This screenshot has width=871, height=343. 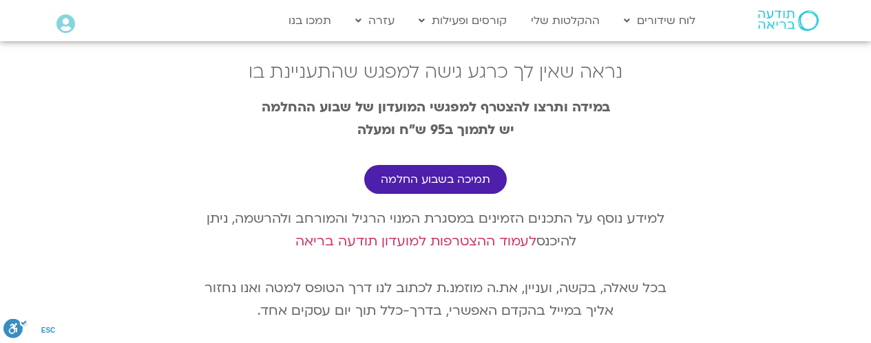 What do you see at coordinates (435, 300) in the screenshot?
I see `p: בכל שאלה, בקשה, ועניין, את.ה מוזמנ.ת לכתוב לנו דרך הטופס למטה ואנו נחזור אליך במייל בהקדם האפשרי,...` at bounding box center [435, 300].